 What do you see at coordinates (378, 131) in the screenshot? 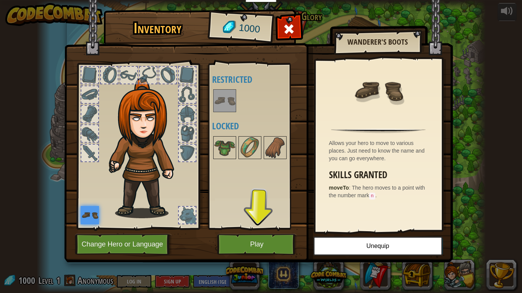
I see `img: hr.png` at bounding box center [378, 131].